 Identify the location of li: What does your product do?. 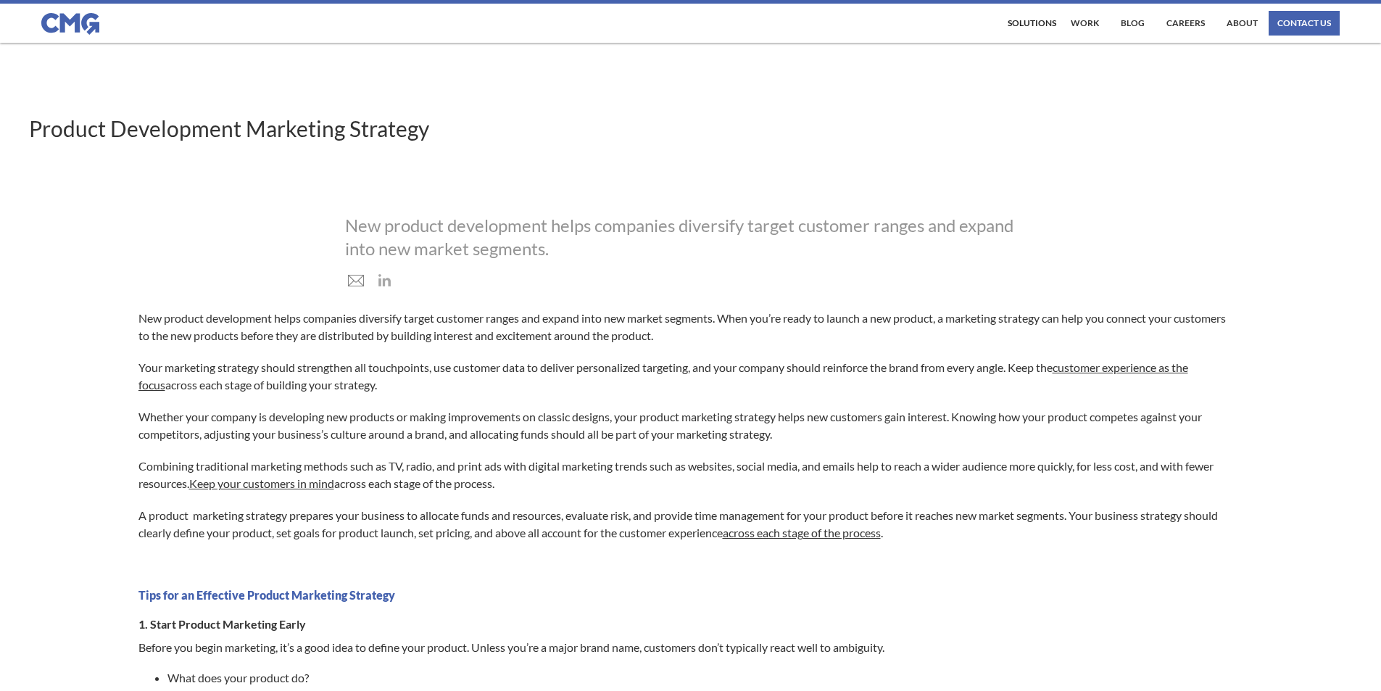
(698, 678).